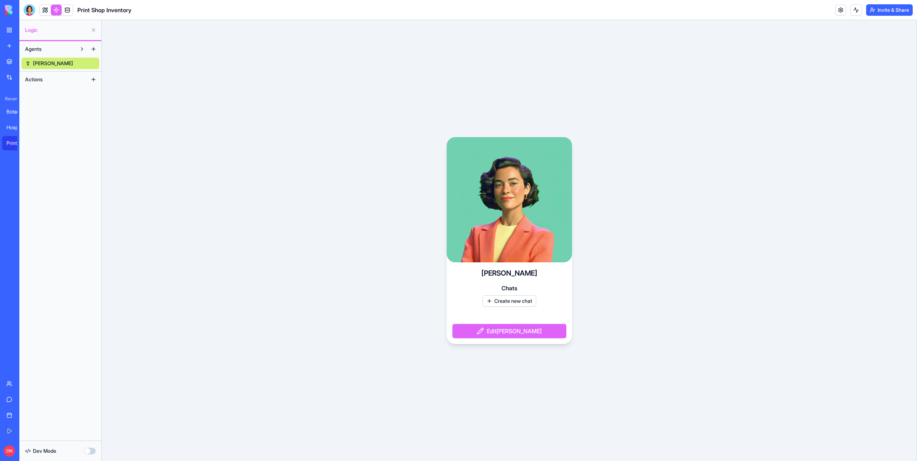 The width and height of the screenshot is (917, 461). Describe the element at coordinates (104, 10) in the screenshot. I see `span: Print Shop Inventory` at that location.